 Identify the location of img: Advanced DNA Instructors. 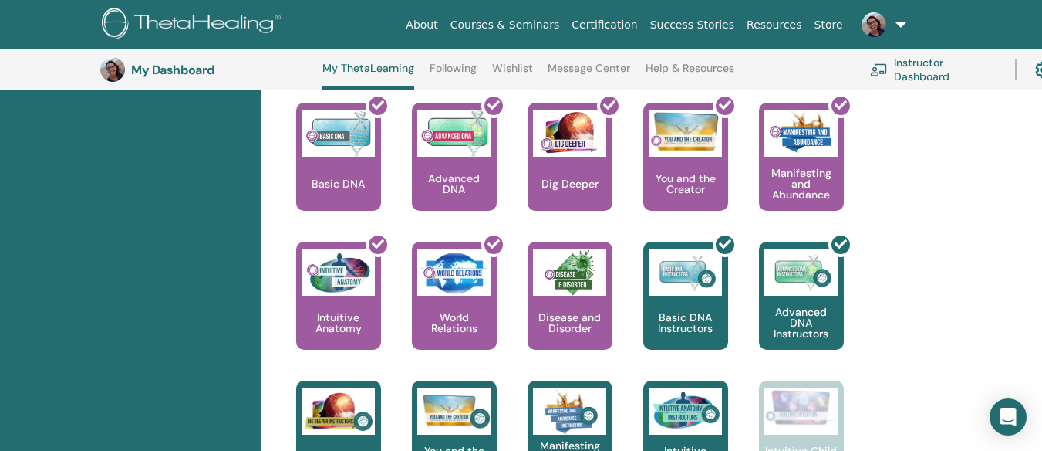
(801, 272).